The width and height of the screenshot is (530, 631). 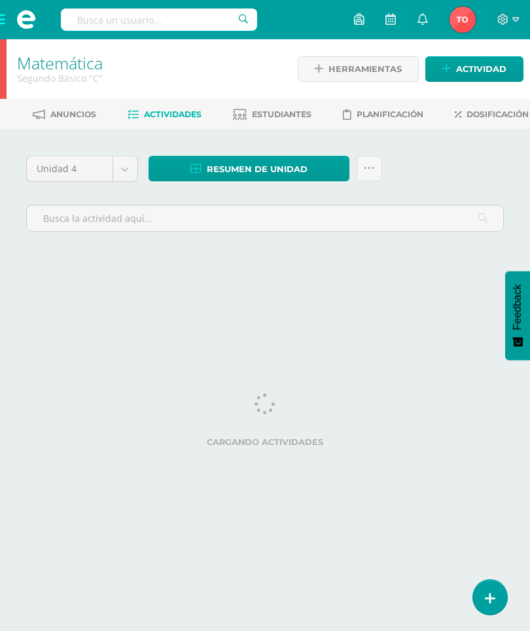 What do you see at coordinates (463, 20) in the screenshot?
I see `img: ee555c8c968eea5bde0abcdfcbd02b94.png` at bounding box center [463, 20].